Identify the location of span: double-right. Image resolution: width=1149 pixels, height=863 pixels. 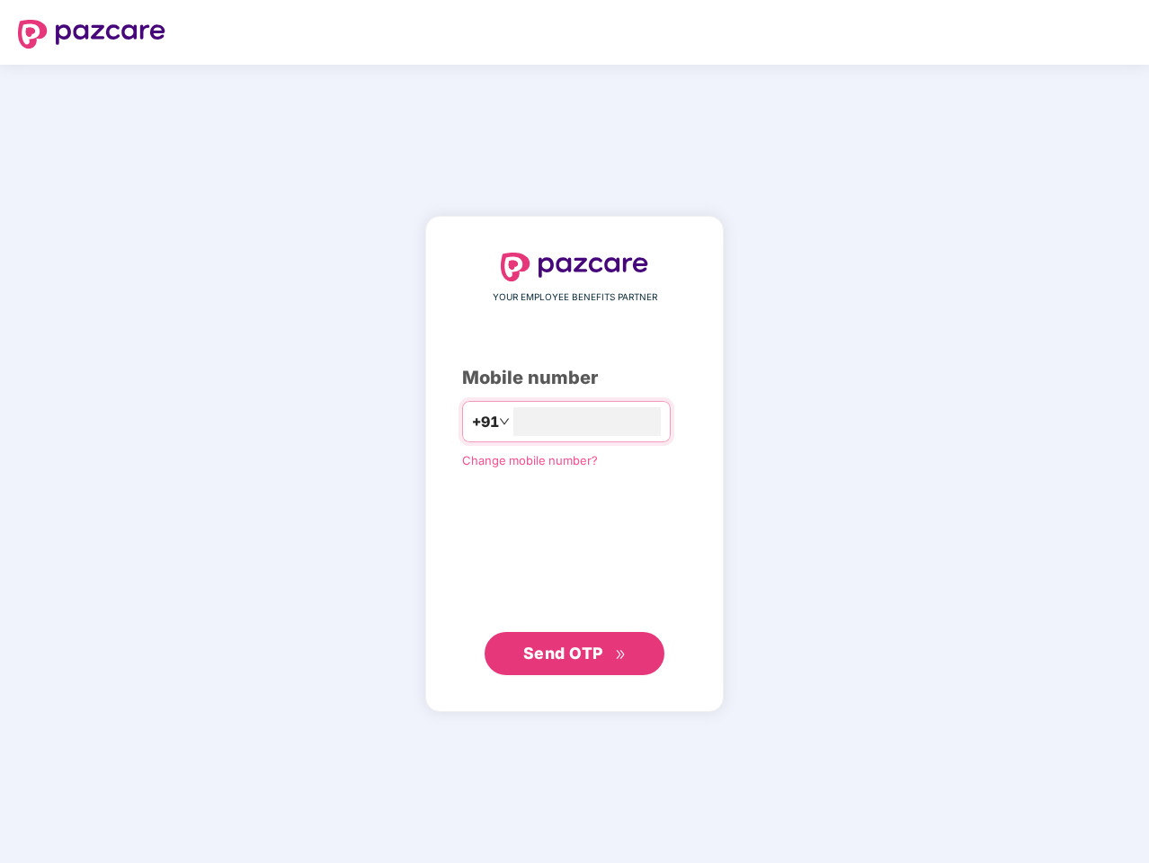
(621, 655).